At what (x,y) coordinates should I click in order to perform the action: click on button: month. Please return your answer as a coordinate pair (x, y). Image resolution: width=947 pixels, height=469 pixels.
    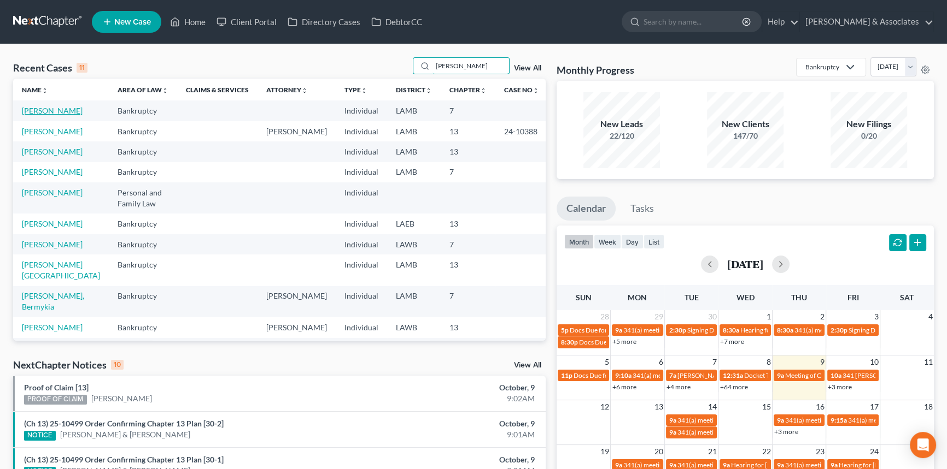
    Looking at the image, I should click on (579, 242).